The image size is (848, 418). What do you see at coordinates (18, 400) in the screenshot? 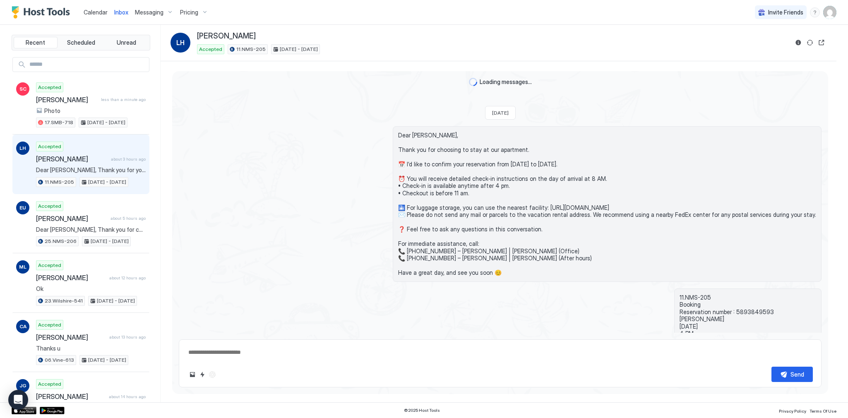
I see `div: Open Intercom Messenger` at bounding box center [18, 400].